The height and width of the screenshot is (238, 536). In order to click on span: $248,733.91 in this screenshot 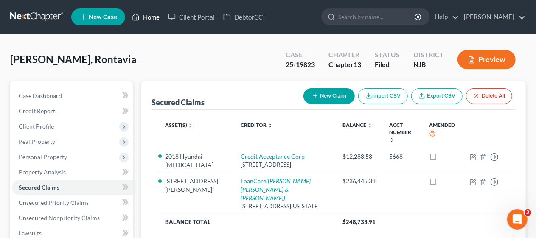, I will do `click(360, 222)`.